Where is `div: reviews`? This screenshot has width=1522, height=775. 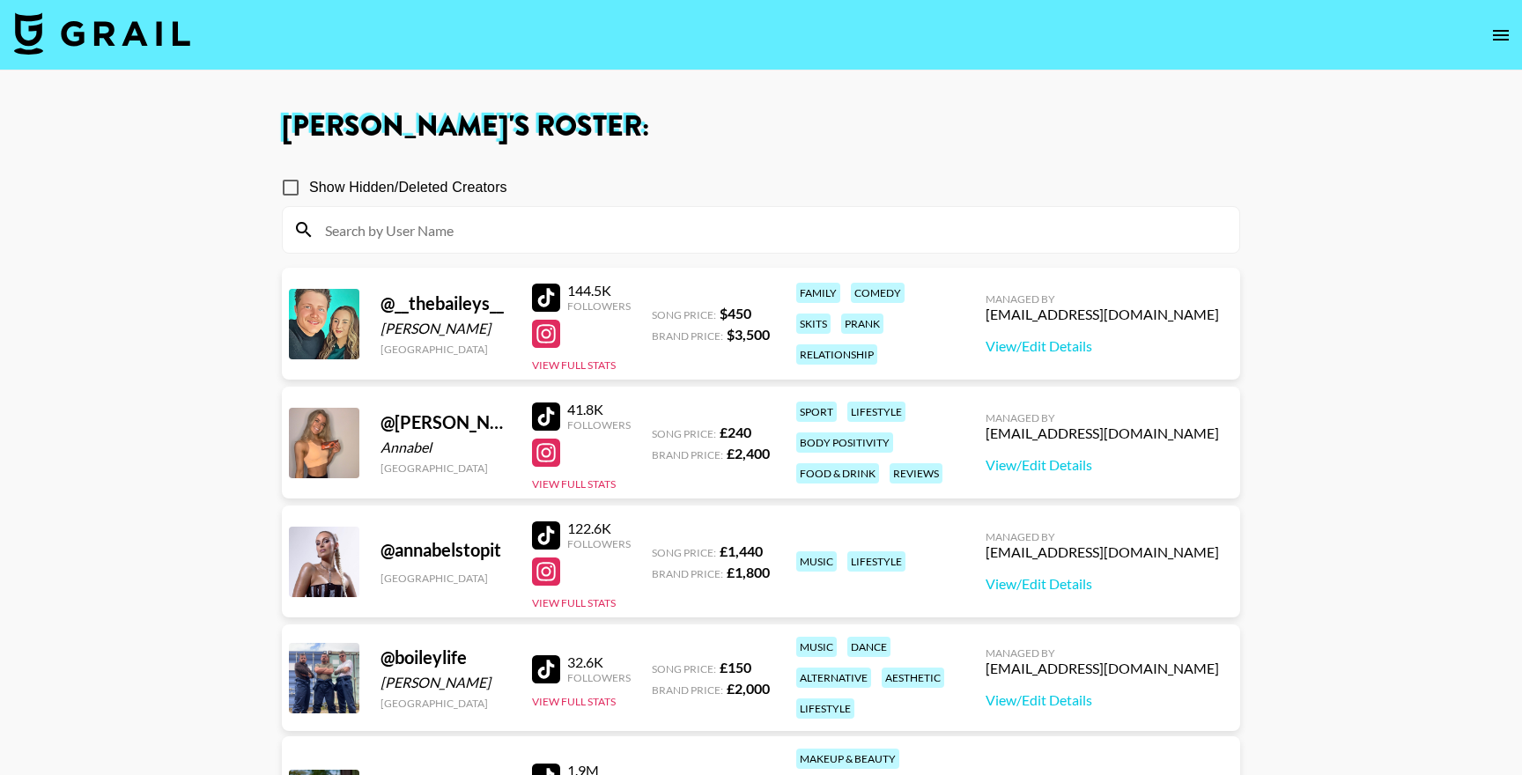 div: reviews is located at coordinates (916, 473).